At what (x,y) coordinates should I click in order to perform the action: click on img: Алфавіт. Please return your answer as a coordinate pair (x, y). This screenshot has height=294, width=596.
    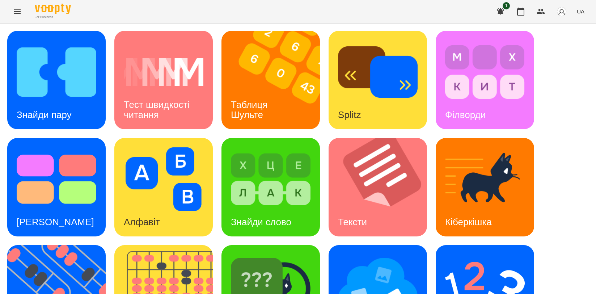
    Looking at the image, I should click on (164, 179).